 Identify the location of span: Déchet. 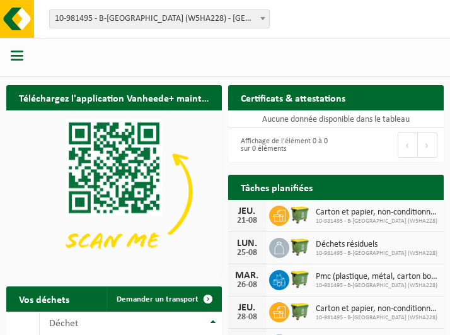
(64, 324).